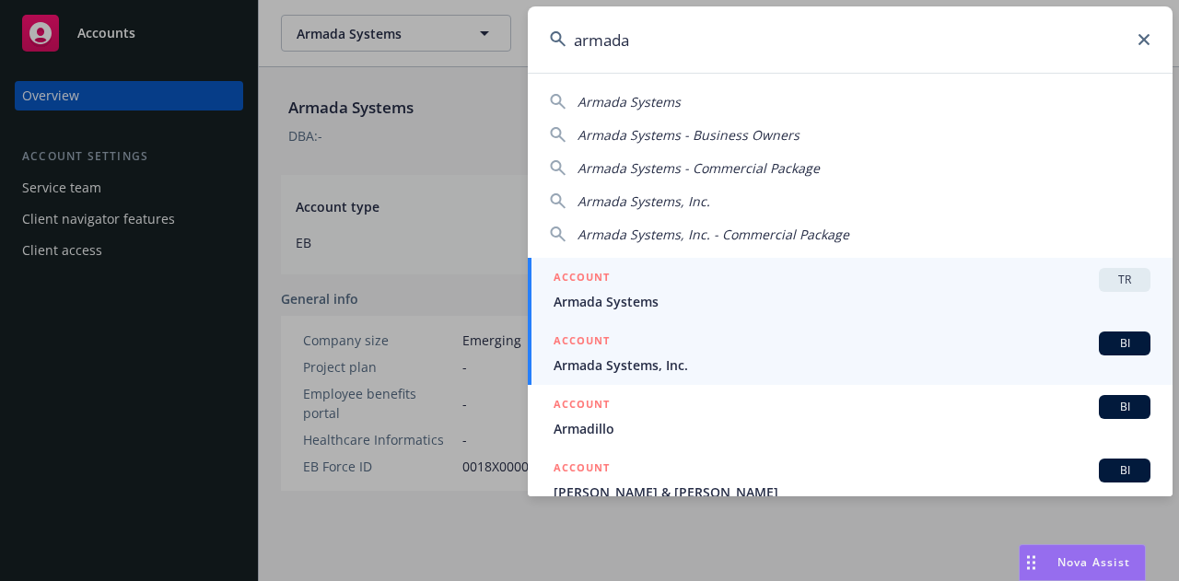 The image size is (1179, 581). What do you see at coordinates (698, 168) in the screenshot?
I see `span: Armada Systems - Commercial Package` at bounding box center [698, 168].